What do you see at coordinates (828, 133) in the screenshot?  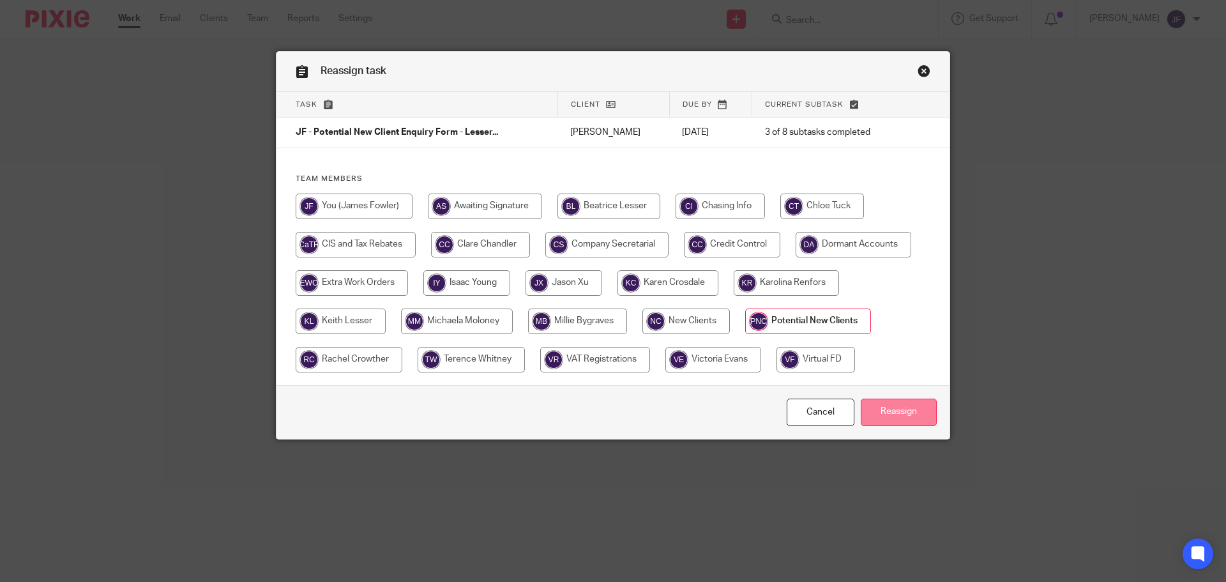 I see `td: 3 of 8 subtasks completed` at bounding box center [828, 133].